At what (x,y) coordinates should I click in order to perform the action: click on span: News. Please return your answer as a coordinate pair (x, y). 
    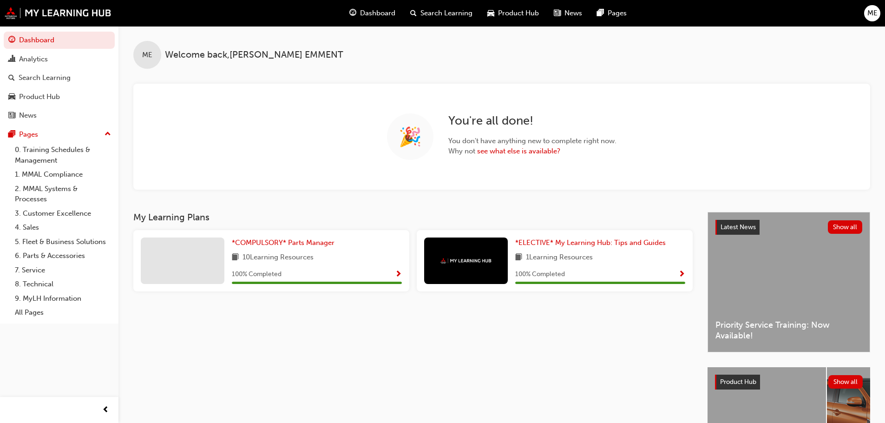
    Looking at the image, I should click on (573, 13).